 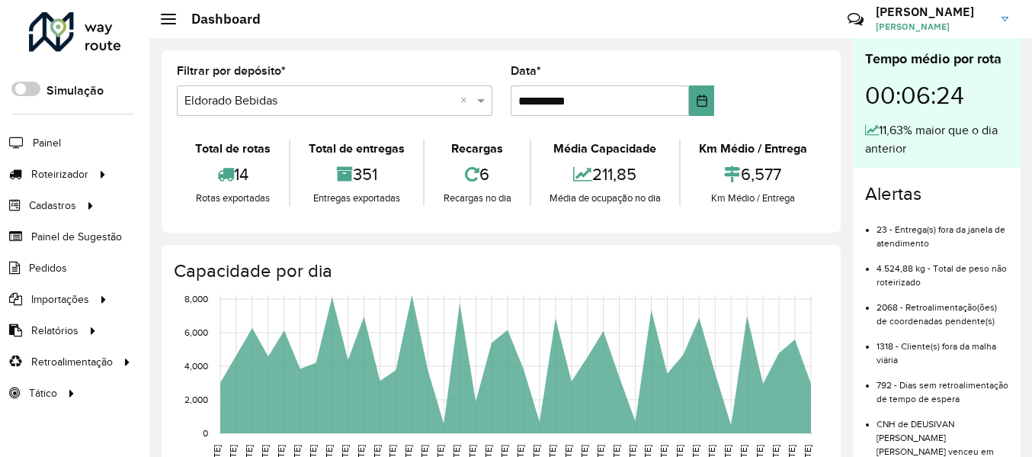 What do you see at coordinates (48, 268) in the screenshot?
I see `span: Pedidos` at bounding box center [48, 268].